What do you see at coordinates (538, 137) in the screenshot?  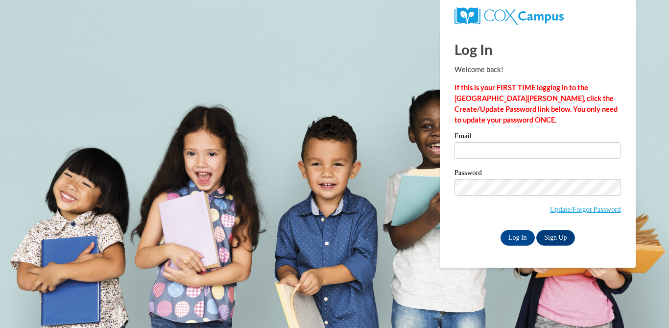 I see `label: Email` at bounding box center [538, 137].